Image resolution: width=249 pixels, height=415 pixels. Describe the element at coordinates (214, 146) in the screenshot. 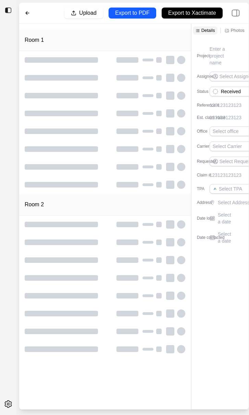

I see `label: Carrier` at that location.